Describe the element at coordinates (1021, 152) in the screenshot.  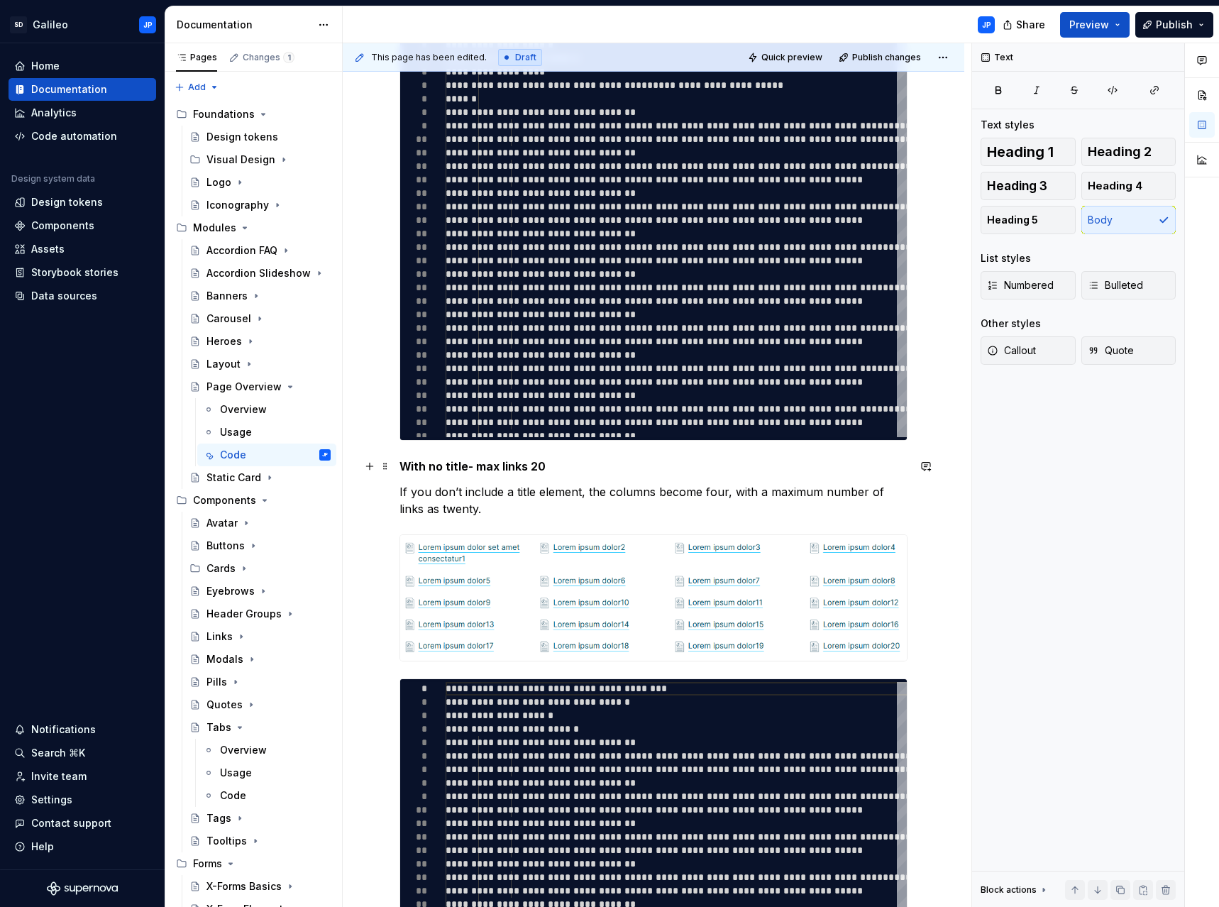
I see `span: Heading 1` at that location.